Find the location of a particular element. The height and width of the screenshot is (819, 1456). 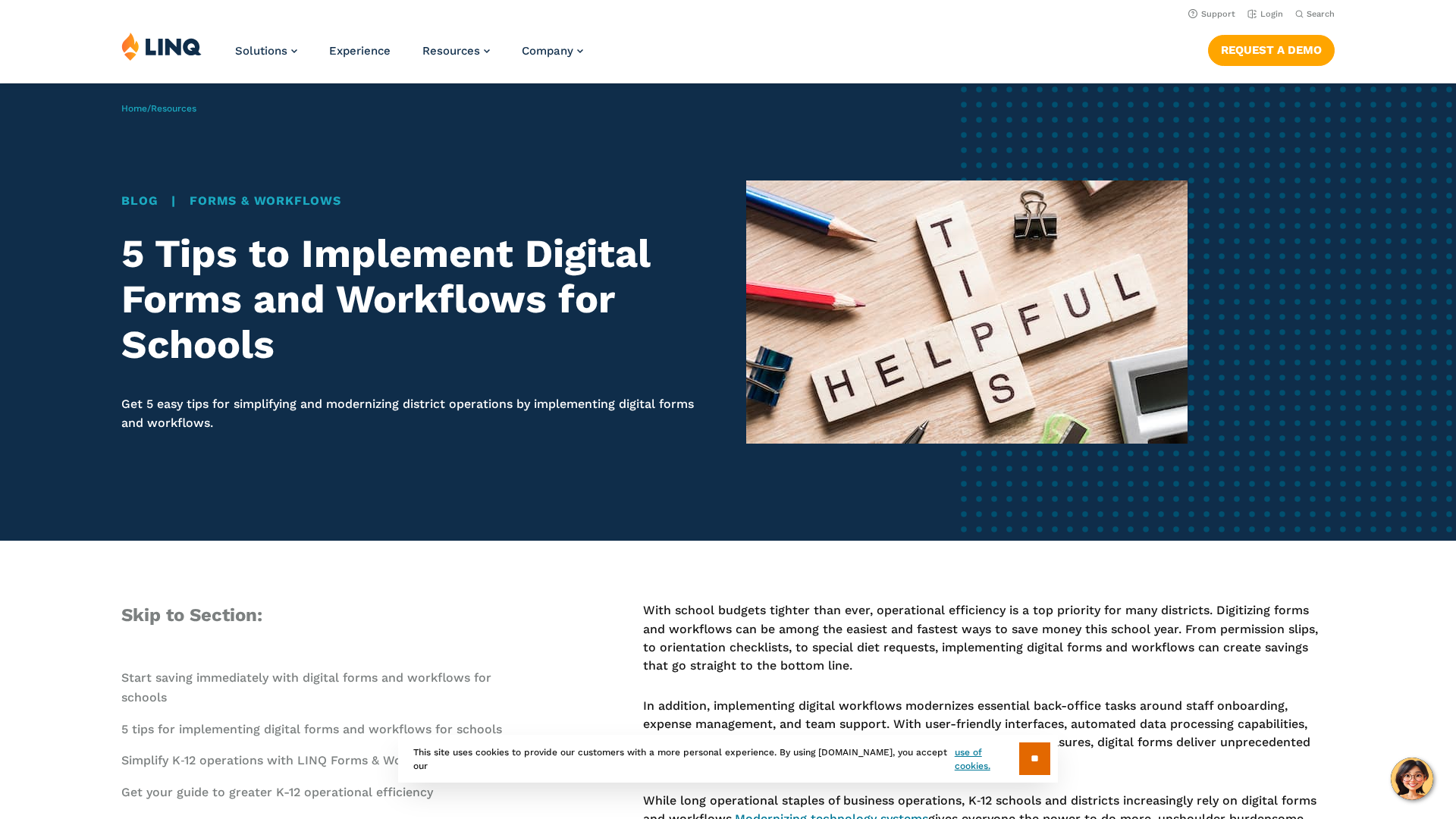

a: Simplify K‑12 operations with LINQ Forms & Workflows is located at coordinates (283, 760).